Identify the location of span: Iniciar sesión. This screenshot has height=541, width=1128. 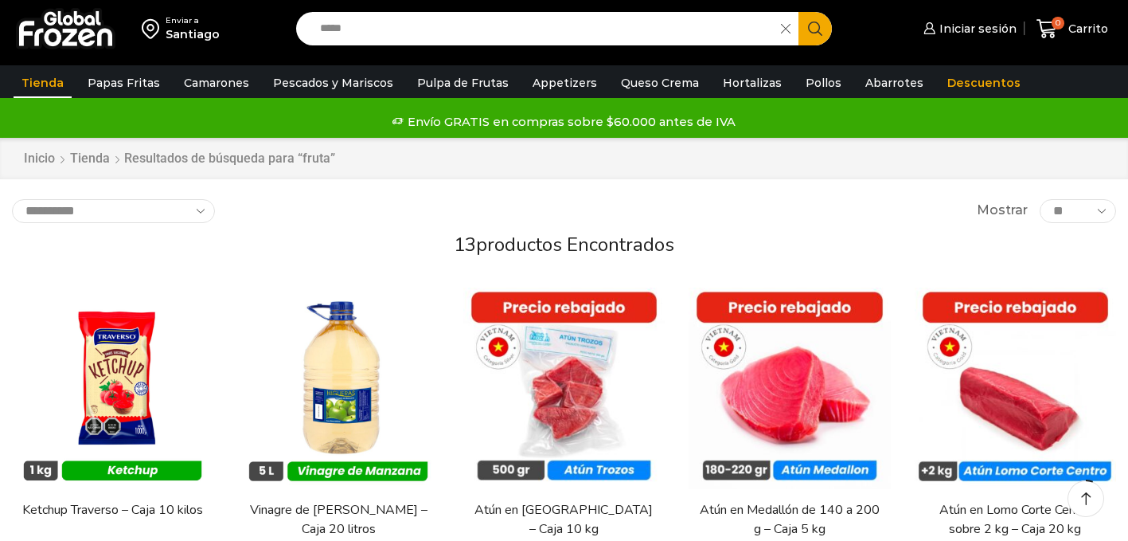
(976, 29).